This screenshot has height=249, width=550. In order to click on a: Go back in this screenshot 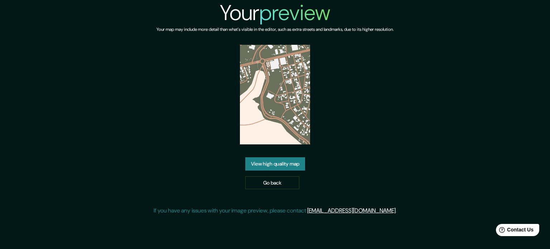, I will do `click(272, 183)`.